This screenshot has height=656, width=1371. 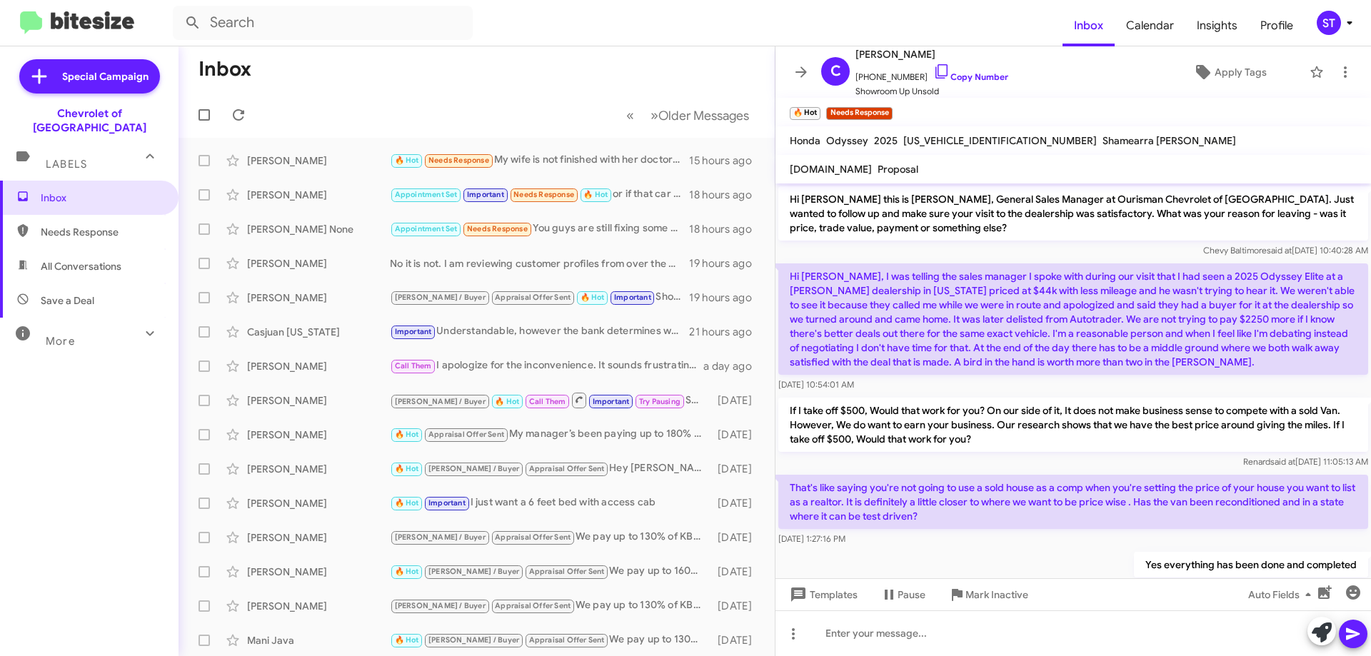 What do you see at coordinates (539, 297) in the screenshot?
I see `div: Should we just leave the time open for you?` at bounding box center [539, 297].